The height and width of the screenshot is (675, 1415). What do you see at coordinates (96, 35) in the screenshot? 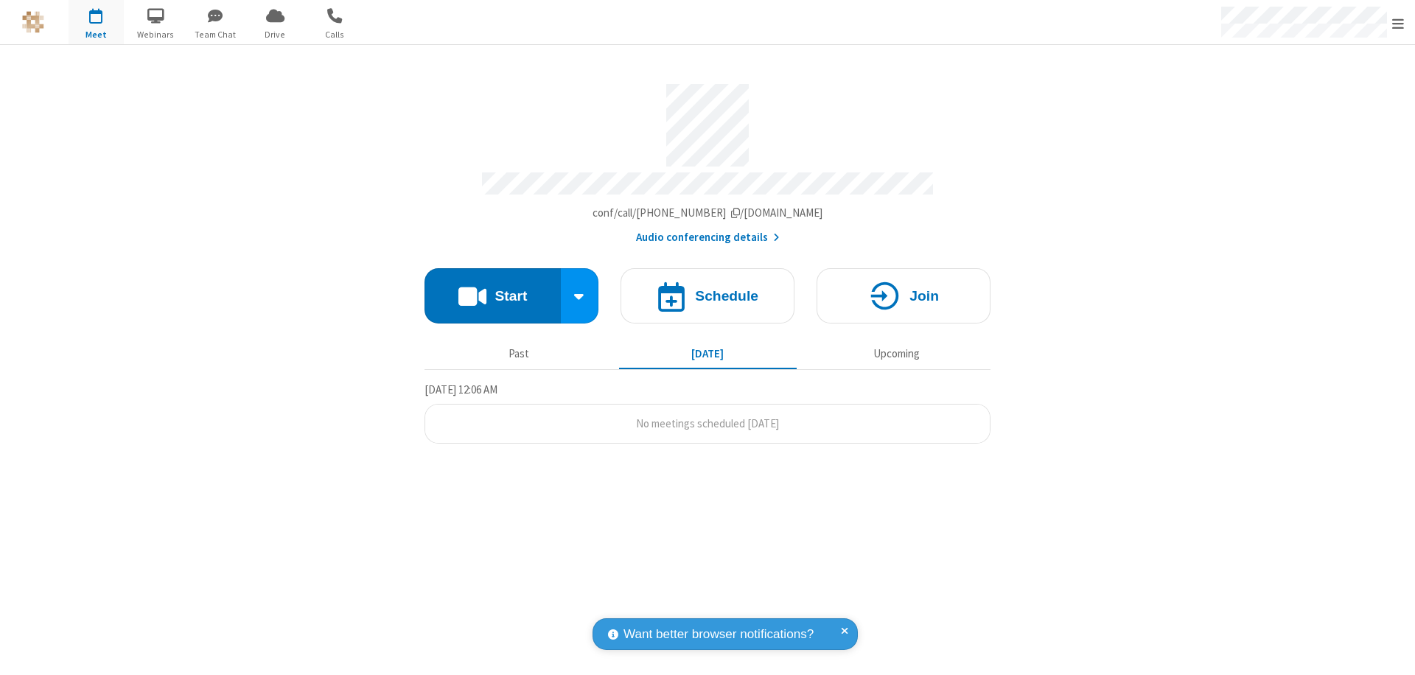
I see `span: Meet` at bounding box center [96, 35].